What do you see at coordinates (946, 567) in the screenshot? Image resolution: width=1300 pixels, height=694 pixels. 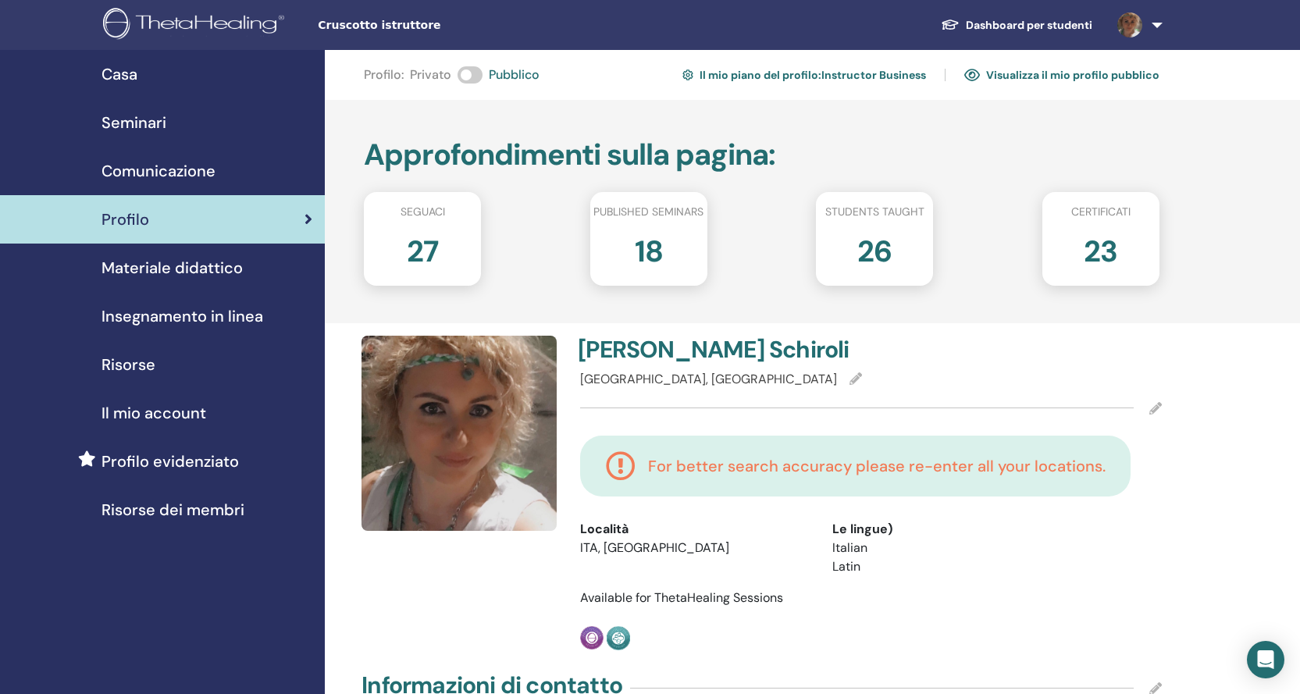 I see `li: Latin` at bounding box center [946, 567].